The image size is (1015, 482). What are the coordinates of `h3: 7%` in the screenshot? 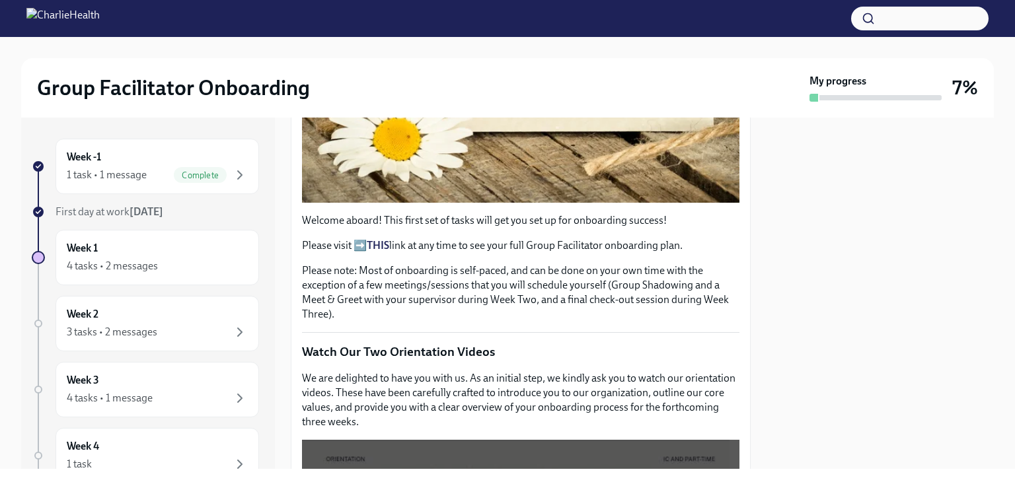 It's located at (965, 88).